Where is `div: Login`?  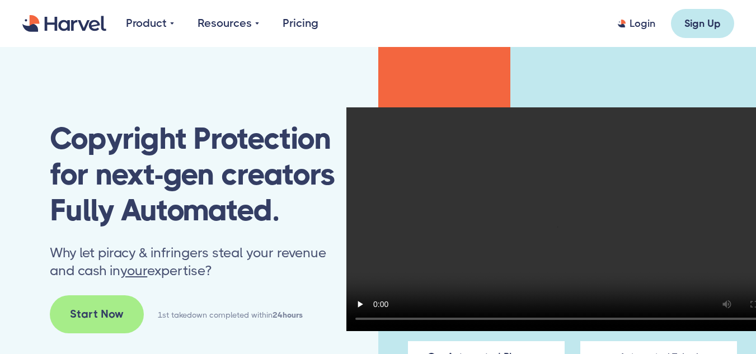 div: Login is located at coordinates (642, 23).